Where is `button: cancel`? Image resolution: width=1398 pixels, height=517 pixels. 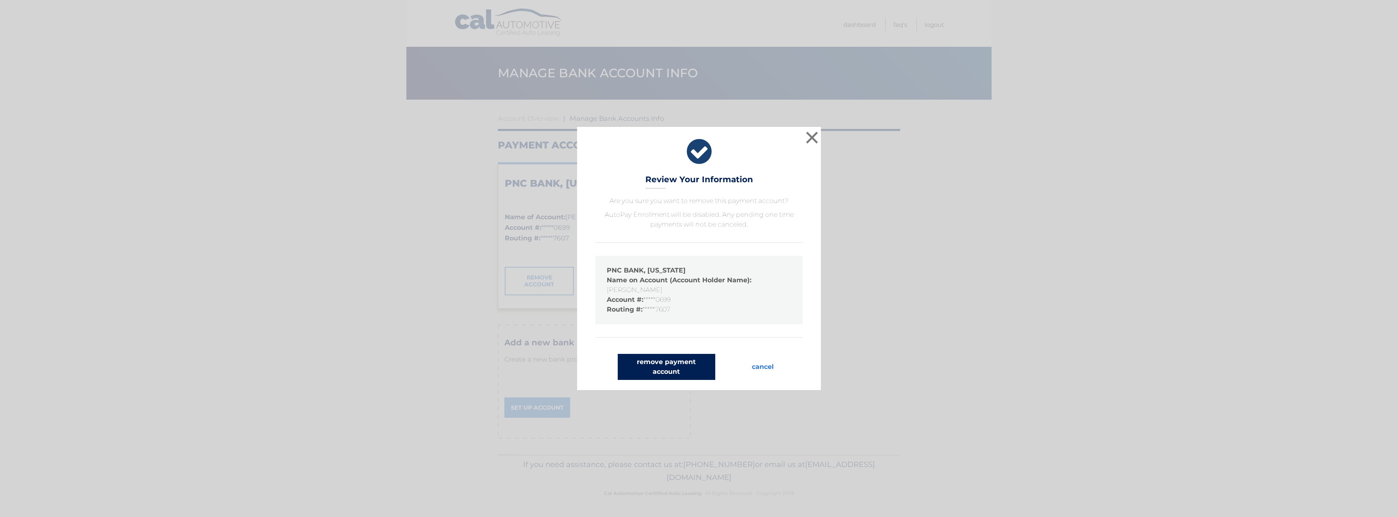 button: cancel is located at coordinates (763, 367).